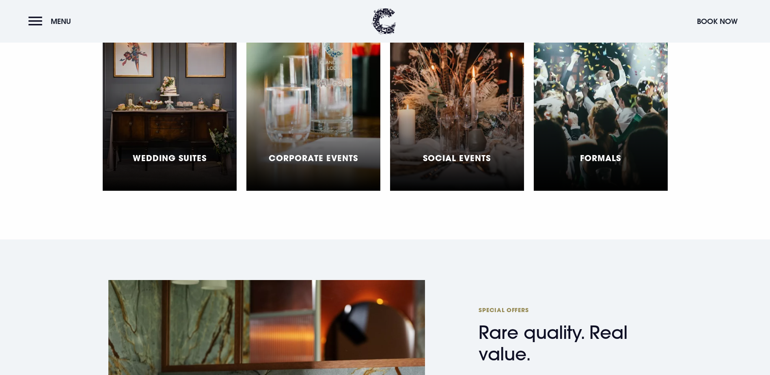  What do you see at coordinates (558, 335) in the screenshot?
I see `h2: Rare quality. Real value.` at bounding box center [558, 335].